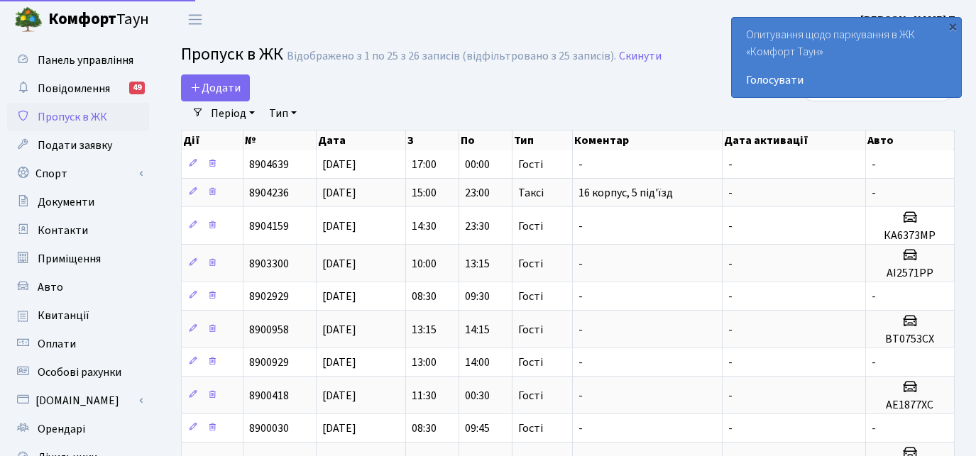  Describe the element at coordinates (50, 287) in the screenshot. I see `span: Авто` at that location.